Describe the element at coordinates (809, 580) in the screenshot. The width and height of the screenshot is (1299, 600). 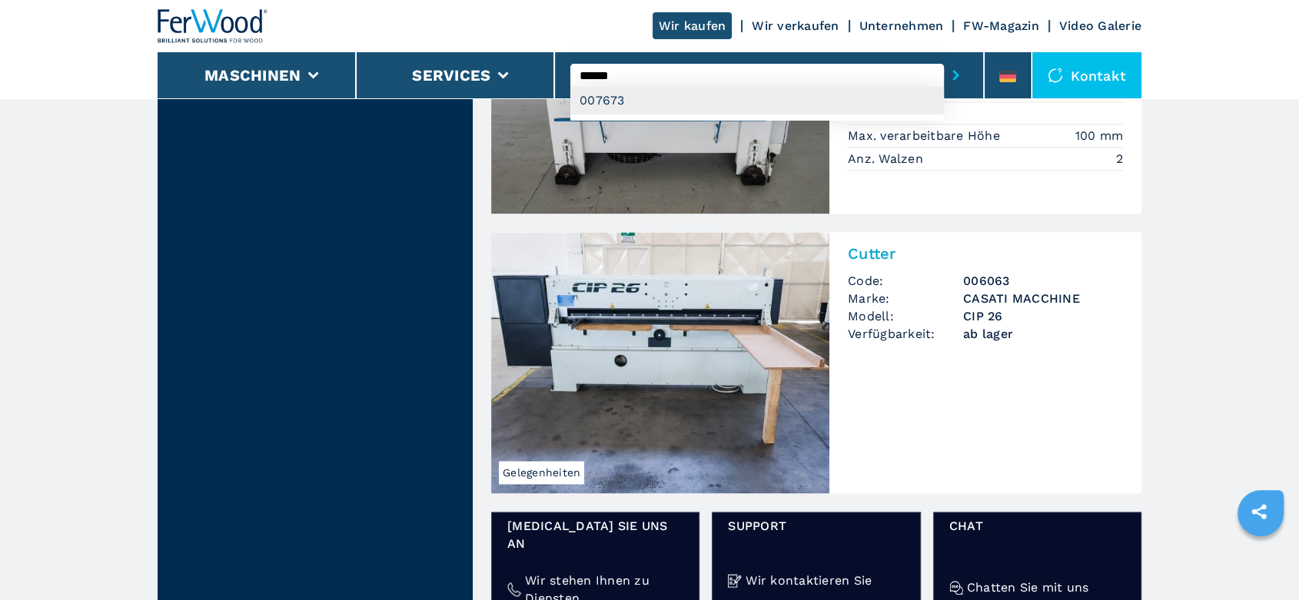
I see `h4: Wir kontaktieren Sie` at that location.